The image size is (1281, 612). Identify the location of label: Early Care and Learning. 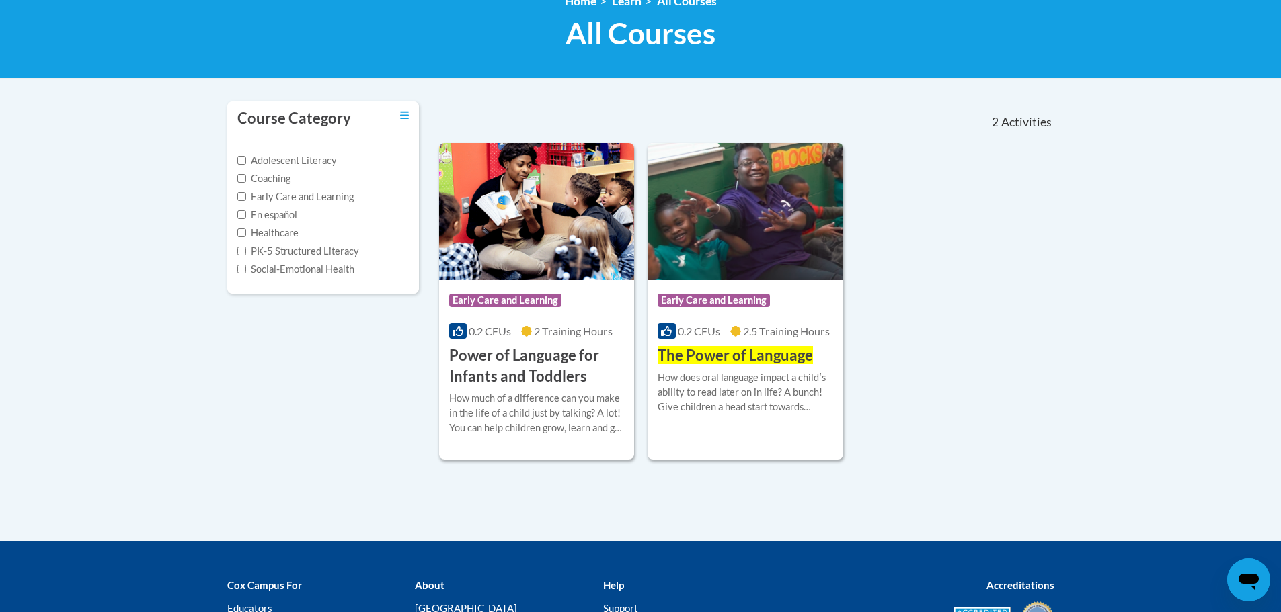
(295, 197).